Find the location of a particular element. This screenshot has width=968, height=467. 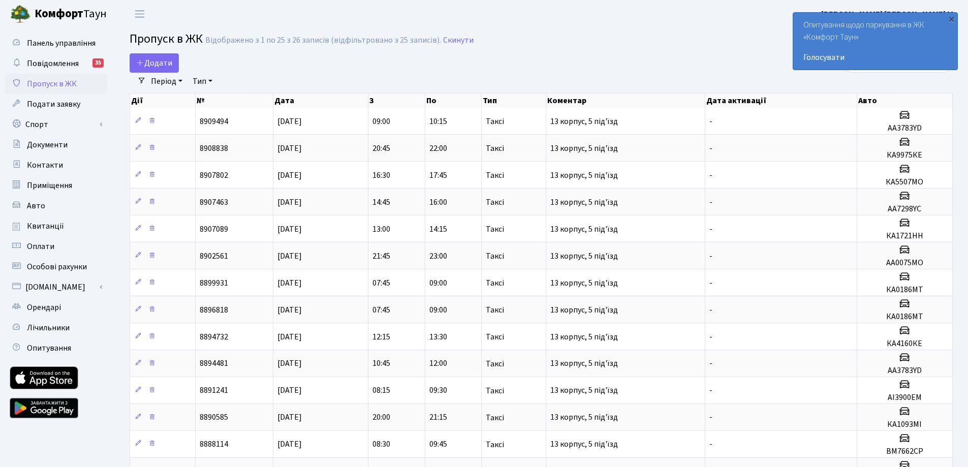

span: 23:00 is located at coordinates (438, 256).